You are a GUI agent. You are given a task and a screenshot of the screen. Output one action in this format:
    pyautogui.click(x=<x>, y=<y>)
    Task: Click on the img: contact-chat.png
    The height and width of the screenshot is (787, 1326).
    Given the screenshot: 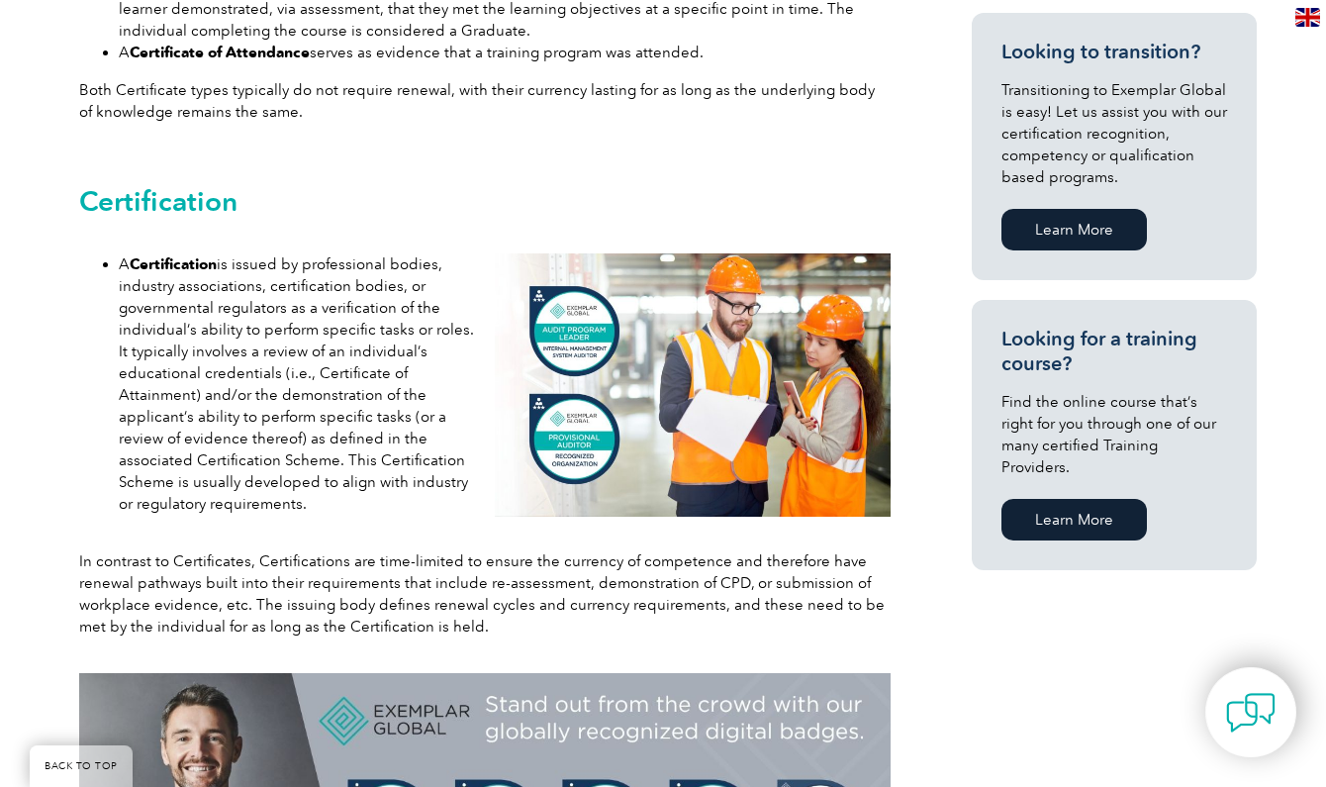 What is the action you would take?
    pyautogui.click(x=1251, y=712)
    